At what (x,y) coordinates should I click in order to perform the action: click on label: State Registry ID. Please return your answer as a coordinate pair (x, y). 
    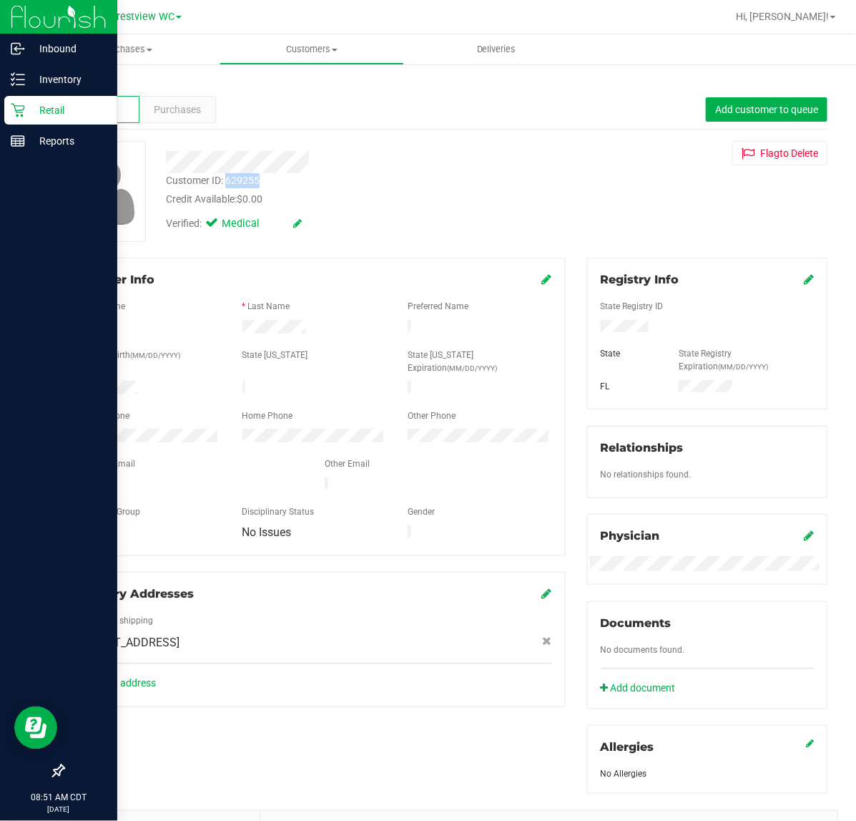
    Looking at the image, I should click on (632, 306).